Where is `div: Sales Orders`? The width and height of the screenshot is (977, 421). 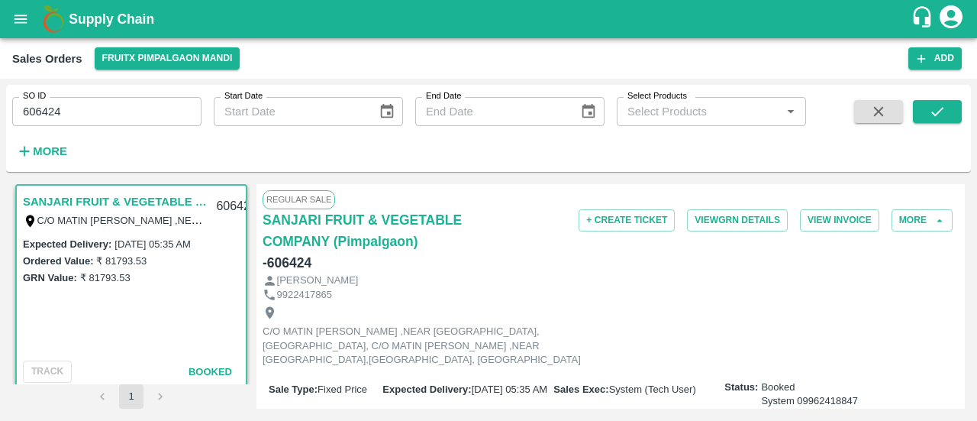
div: Sales Orders is located at coordinates (47, 59).